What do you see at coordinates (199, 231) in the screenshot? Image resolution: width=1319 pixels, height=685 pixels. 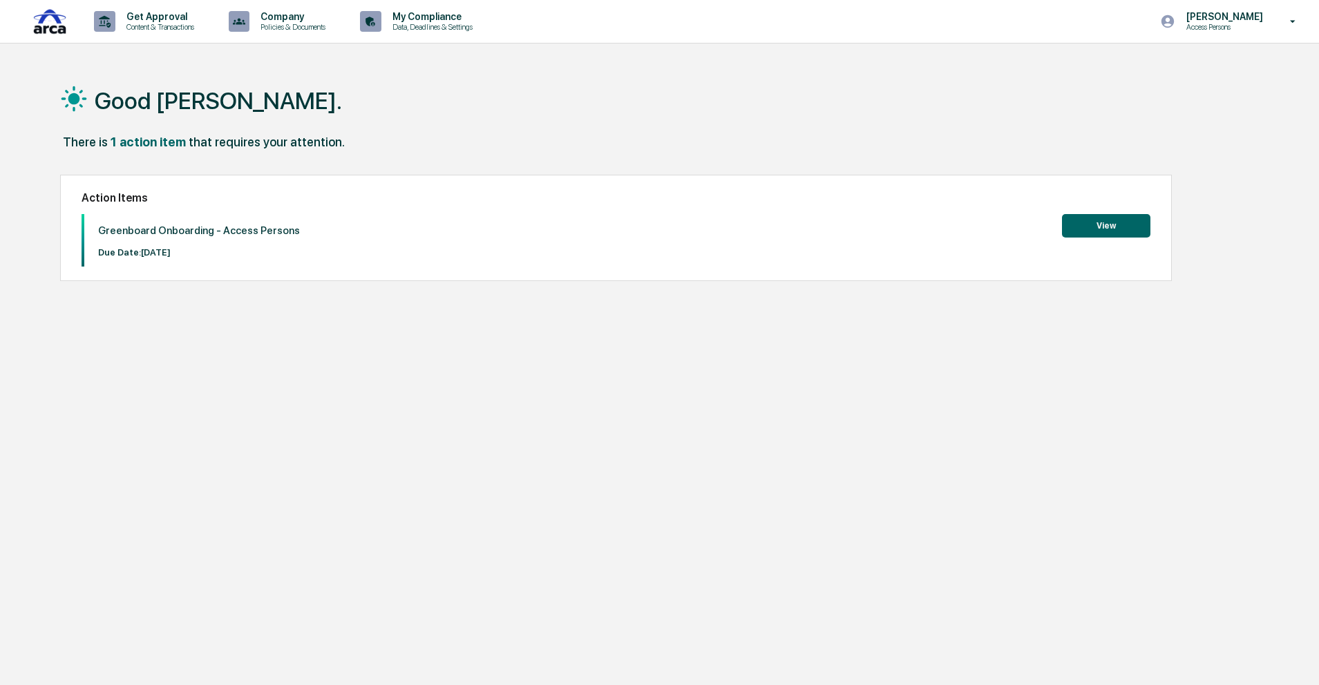 I see `p: Greenboard Onboarding - Access Persons` at bounding box center [199, 231].